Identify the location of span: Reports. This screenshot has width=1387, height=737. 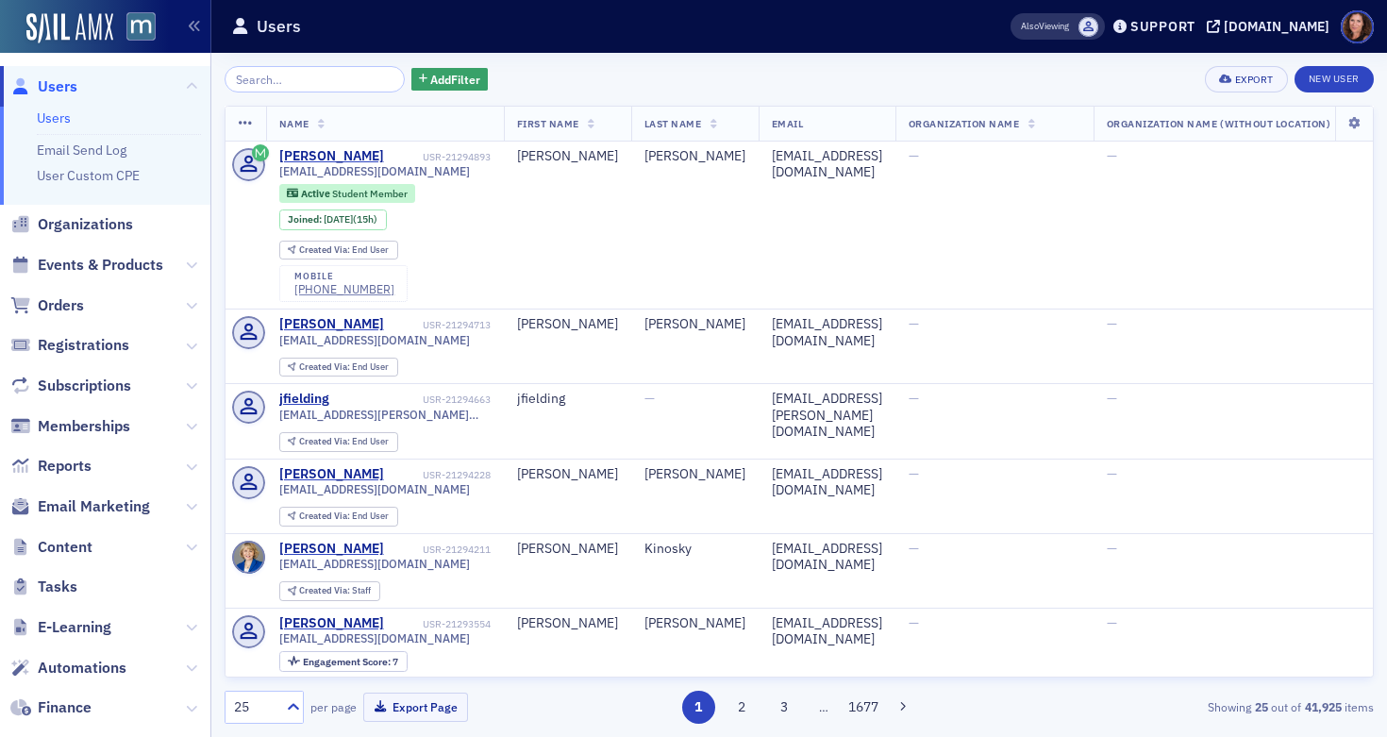
(64, 466).